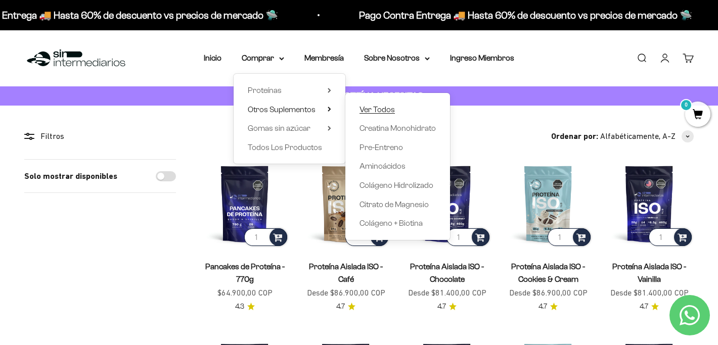 Image resolution: width=718 pixels, height=345 pixels. Describe the element at coordinates (397, 185) in the screenshot. I see `span: Colágeno Hidrolizado` at that location.